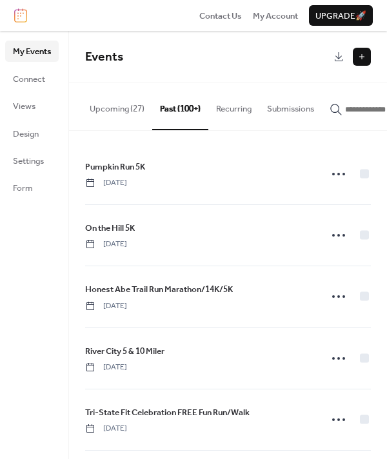 Image resolution: width=387 pixels, height=459 pixels. Describe the element at coordinates (341, 16) in the screenshot. I see `span: Upgrade 🚀` at that location.